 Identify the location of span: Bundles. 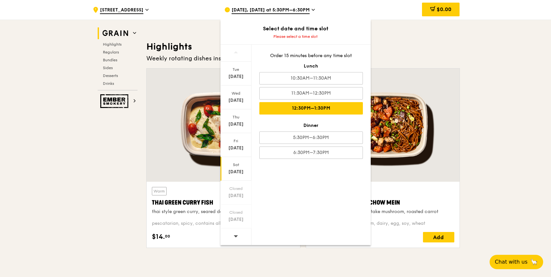
(110, 60).